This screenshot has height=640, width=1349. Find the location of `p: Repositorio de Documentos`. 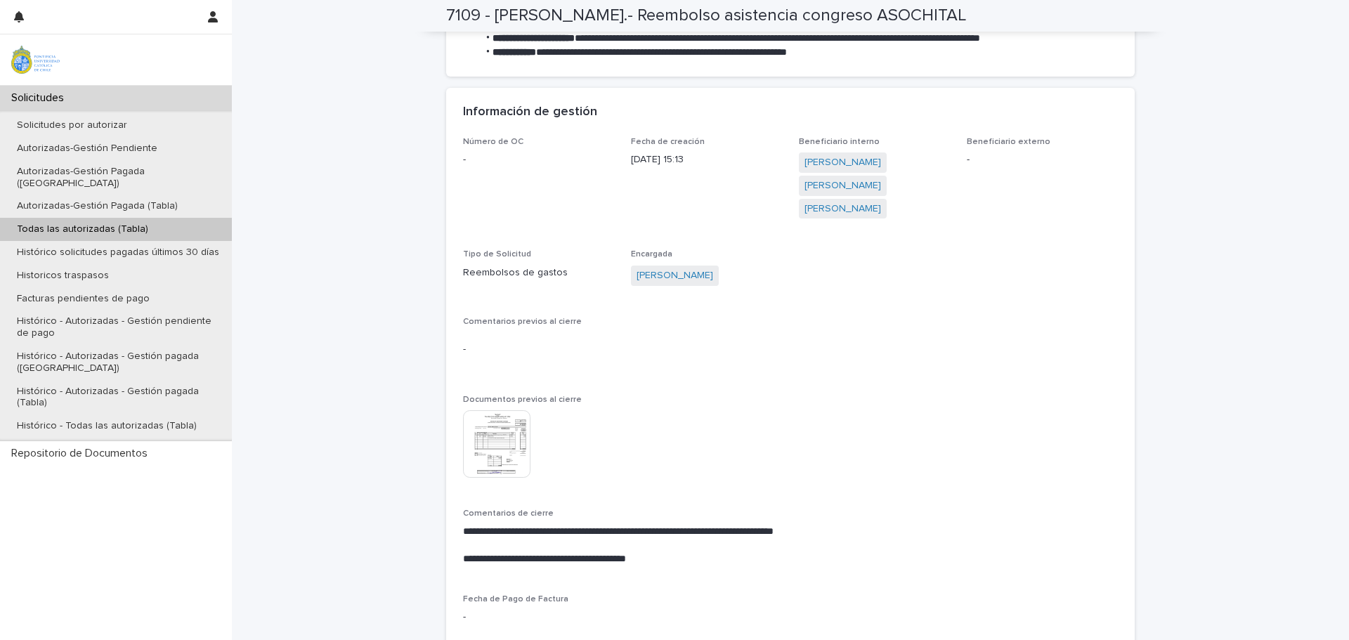

p: Repositorio de Documentos is located at coordinates (82, 453).